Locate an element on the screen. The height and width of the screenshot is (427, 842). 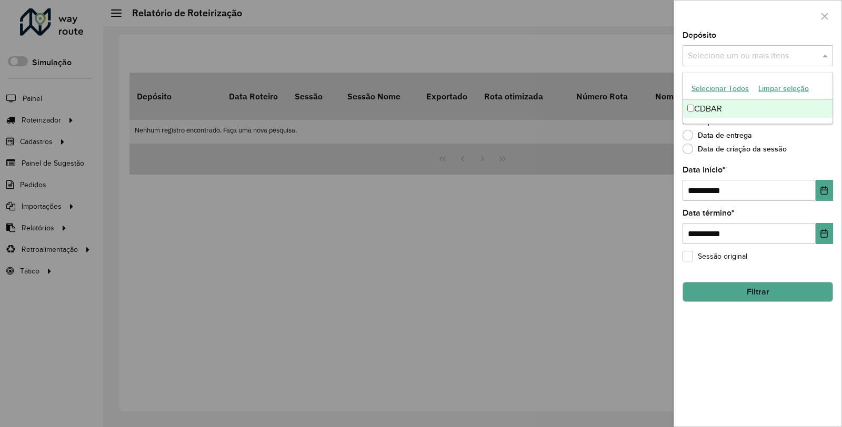
button: Limpar seleção is located at coordinates (783, 88).